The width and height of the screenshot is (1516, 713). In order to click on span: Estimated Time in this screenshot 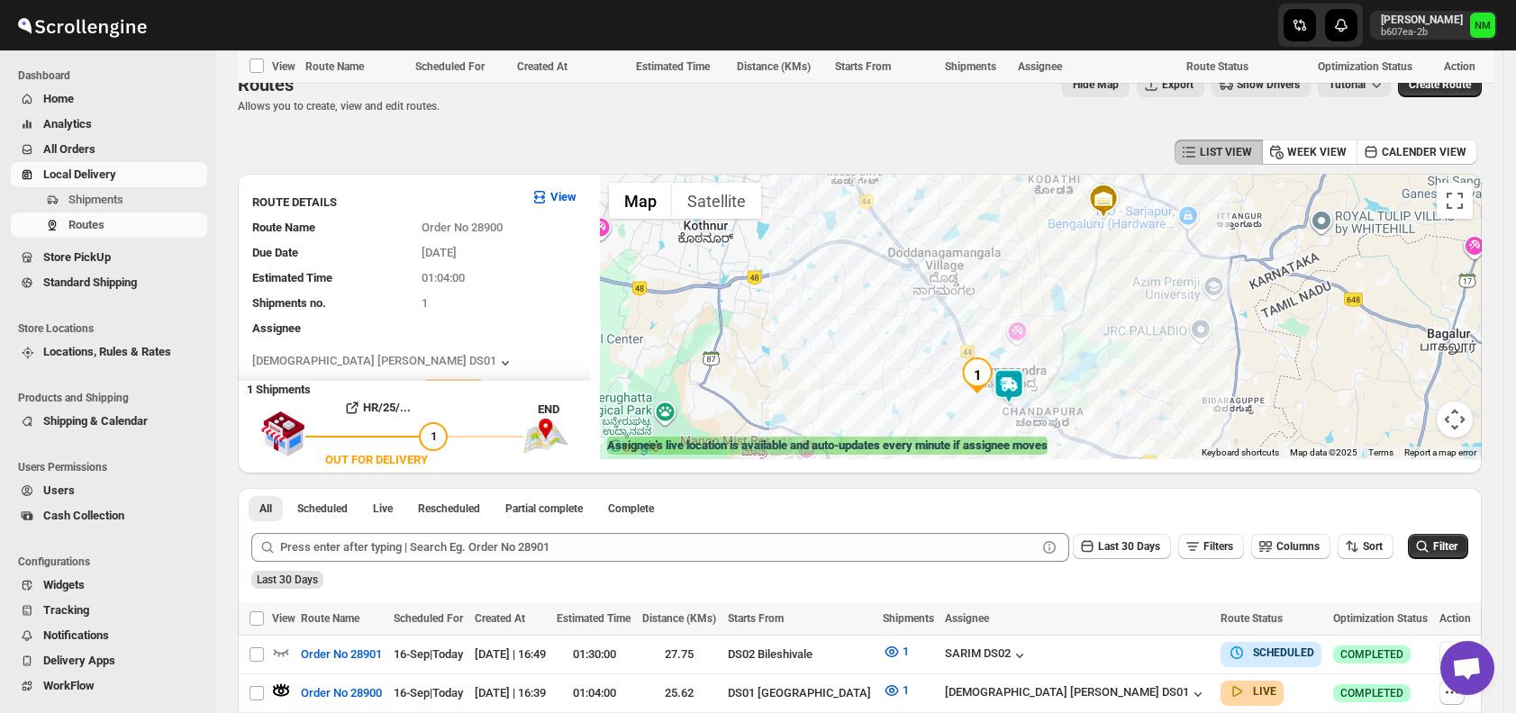, I will do `click(673, 67)`.